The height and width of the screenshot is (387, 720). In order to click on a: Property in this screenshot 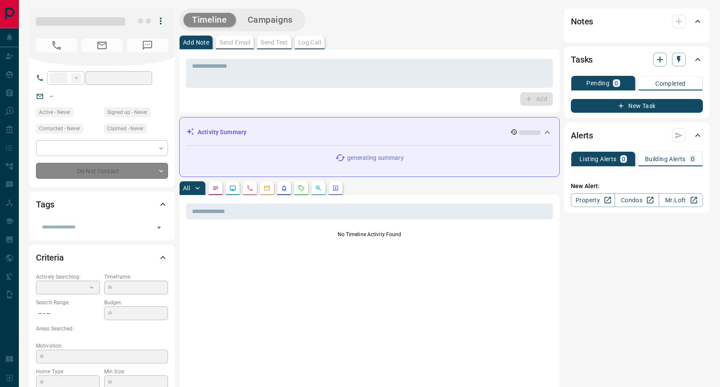, I will do `click(593, 200)`.